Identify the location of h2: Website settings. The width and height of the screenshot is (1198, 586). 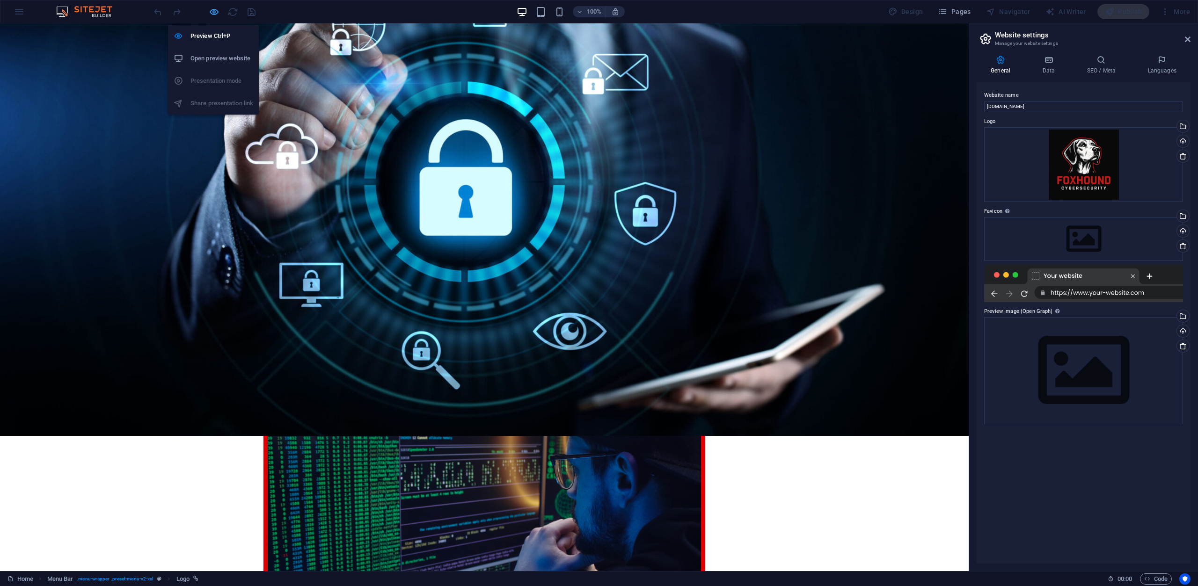
(1093, 35).